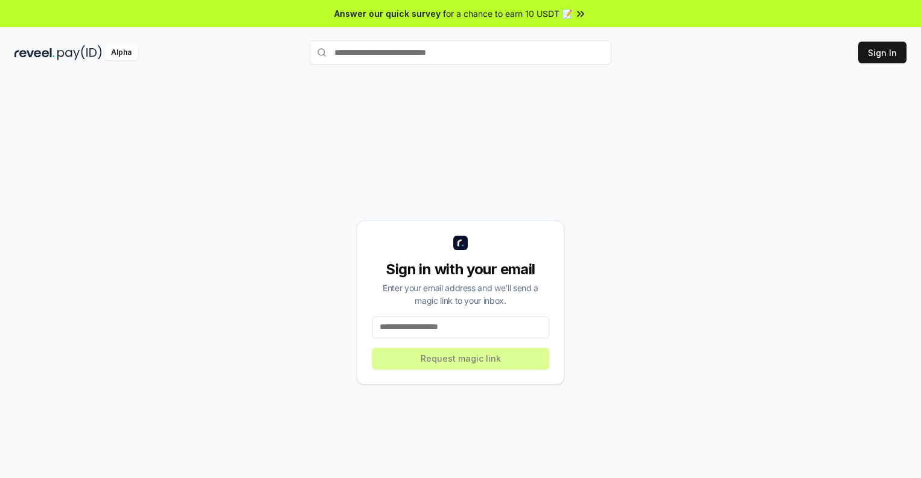  Describe the element at coordinates (882, 52) in the screenshot. I see `button: Sign In` at that location.